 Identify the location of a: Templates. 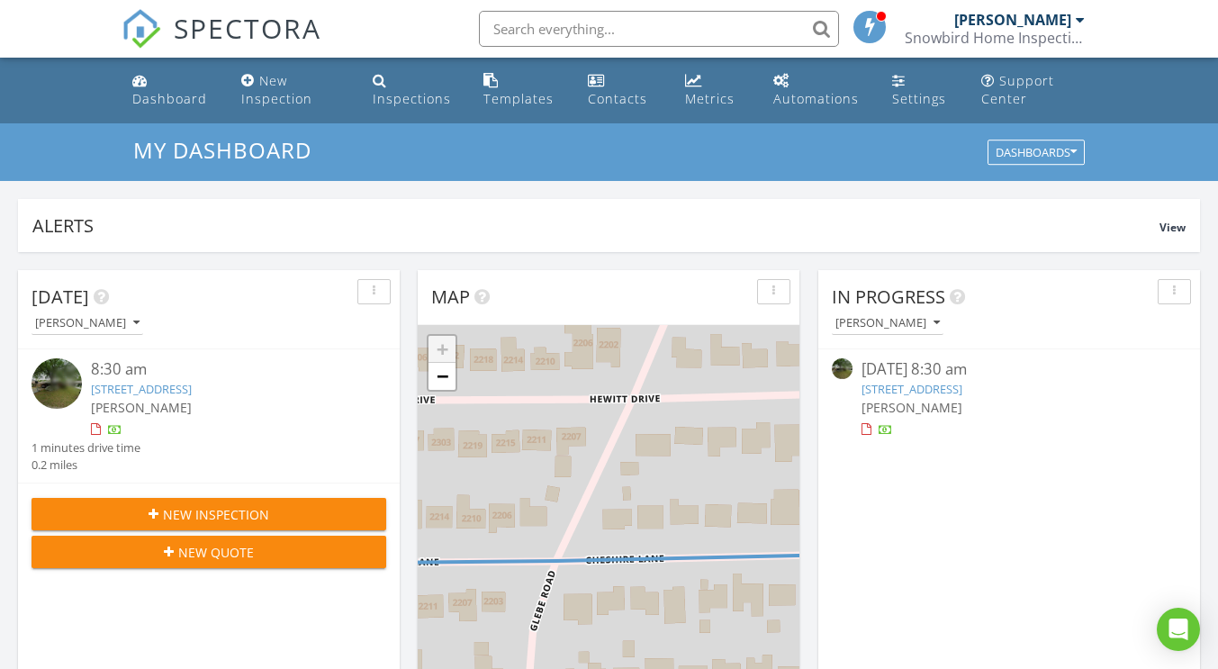
(521, 90).